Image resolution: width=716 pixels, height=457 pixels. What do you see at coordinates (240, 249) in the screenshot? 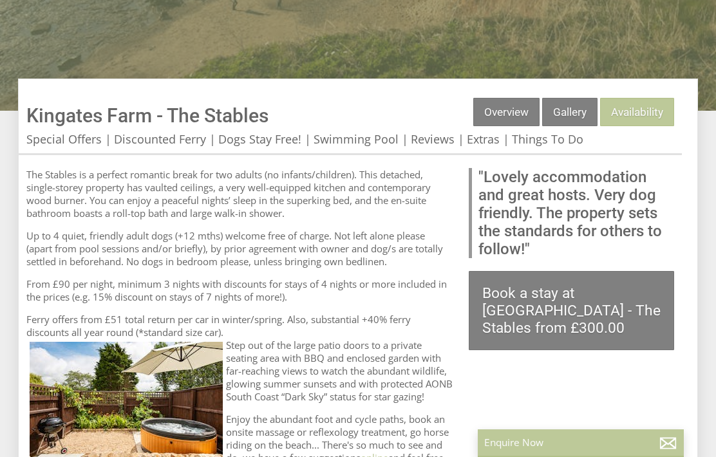
I see `p: Up to 4 quiet, friendly adult dogs (+12 mths) welcome free of charge. Not left alone please (apar...` at bounding box center [240, 249].